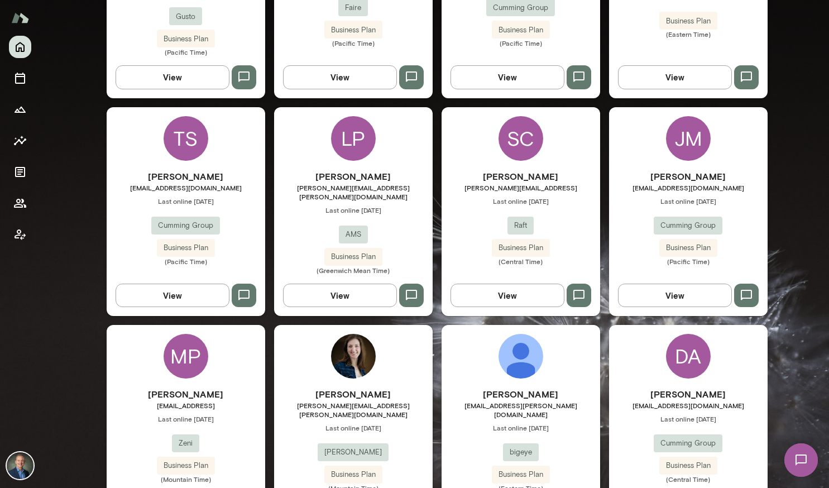 The height and width of the screenshot is (488, 829). I want to click on img: Mento, so click(20, 18).